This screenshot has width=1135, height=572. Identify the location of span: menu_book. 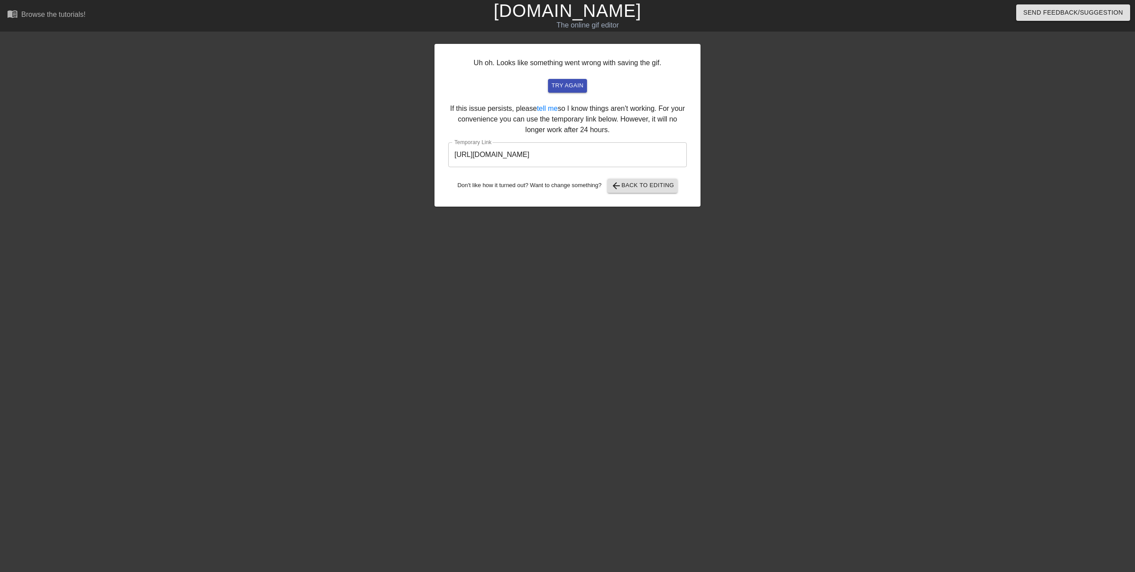
(12, 14).